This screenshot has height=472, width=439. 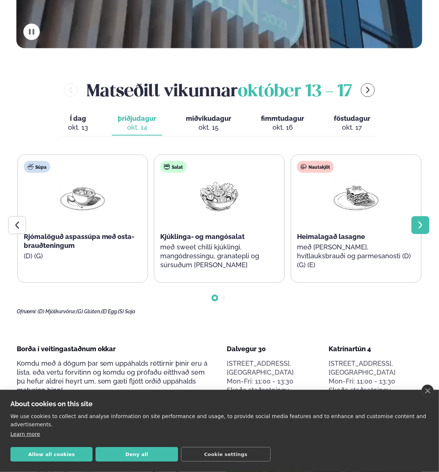 What do you see at coordinates (137, 123) in the screenshot?
I see `button: þriðjudagur okt. 14` at bounding box center [137, 123].